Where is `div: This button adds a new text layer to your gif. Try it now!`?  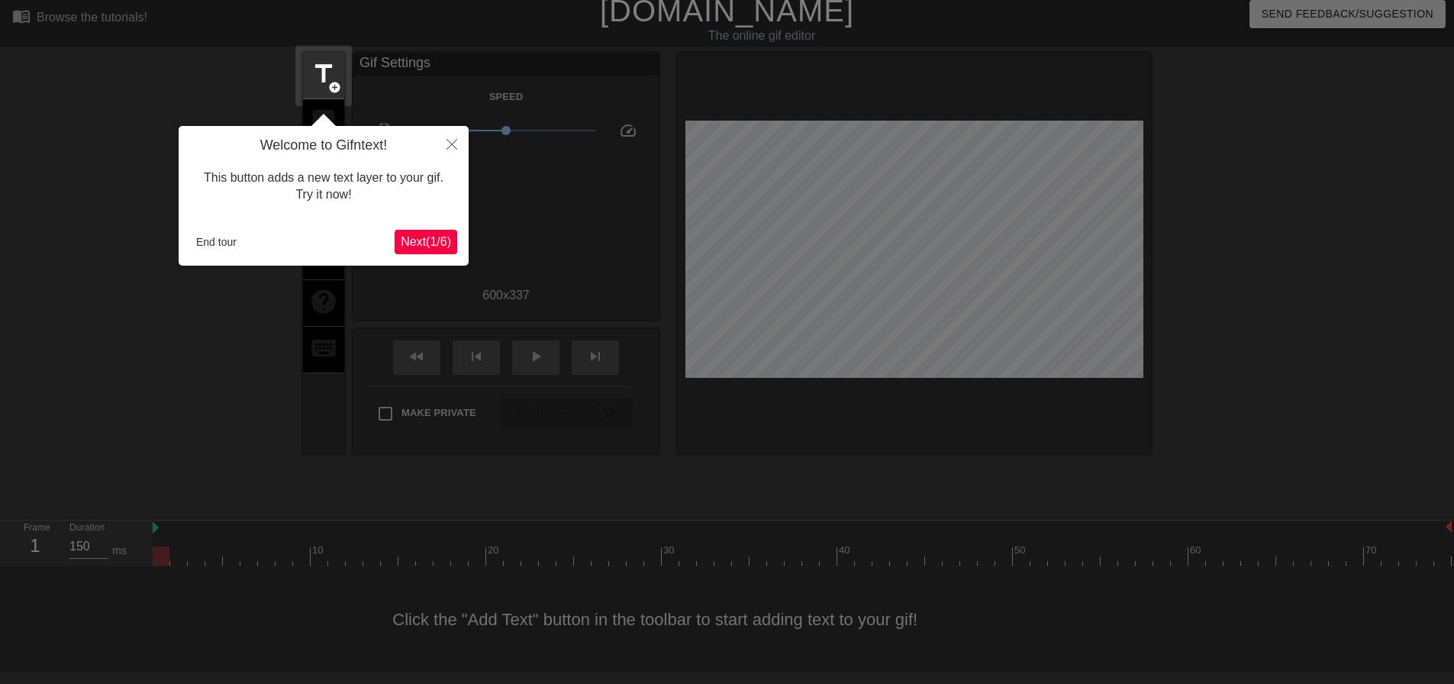
div: This button adds a new text layer to your gif. Try it now! is located at coordinates (324, 186).